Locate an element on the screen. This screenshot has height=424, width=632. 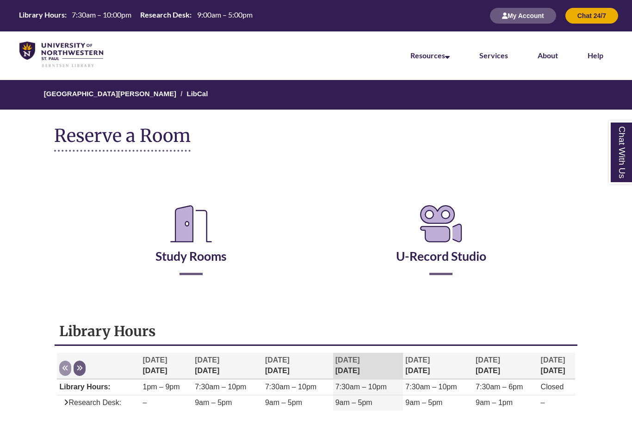
span: 7:30am – 6pm is located at coordinates (499, 387).